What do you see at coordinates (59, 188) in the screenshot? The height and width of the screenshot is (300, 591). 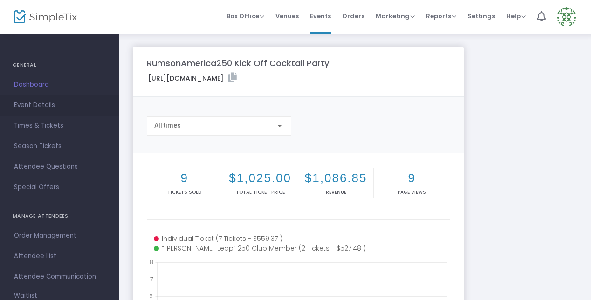 I see `span: Special Offers` at bounding box center [59, 188].